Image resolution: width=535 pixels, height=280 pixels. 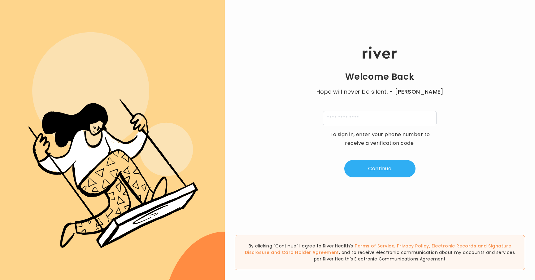 I want to click on span: , , and, so click(x=378, y=249).